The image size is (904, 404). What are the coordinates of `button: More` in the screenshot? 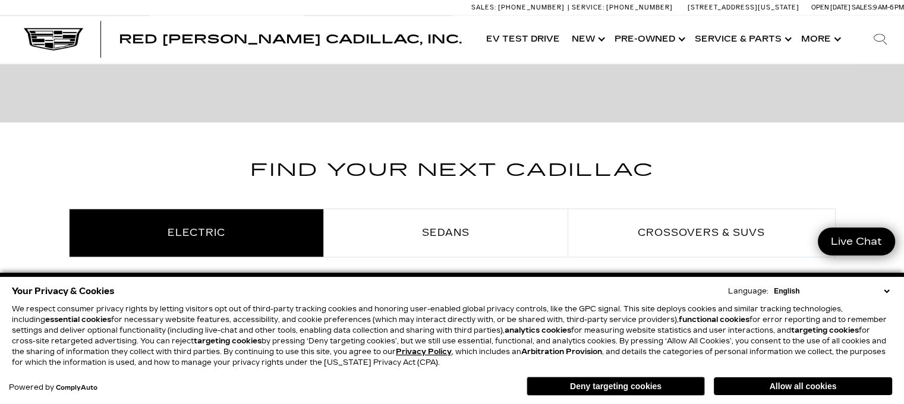 It's located at (820, 39).